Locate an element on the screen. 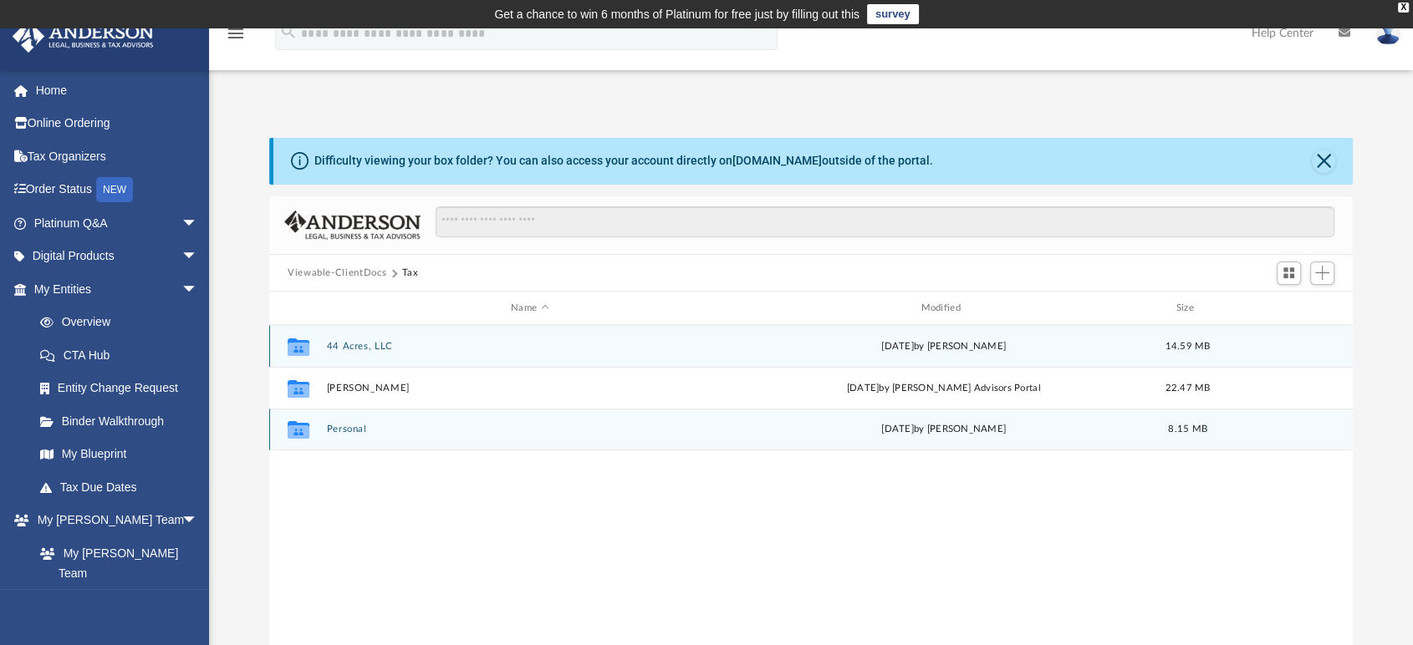 The image size is (1413, 645). div: NEW is located at coordinates (115, 190).